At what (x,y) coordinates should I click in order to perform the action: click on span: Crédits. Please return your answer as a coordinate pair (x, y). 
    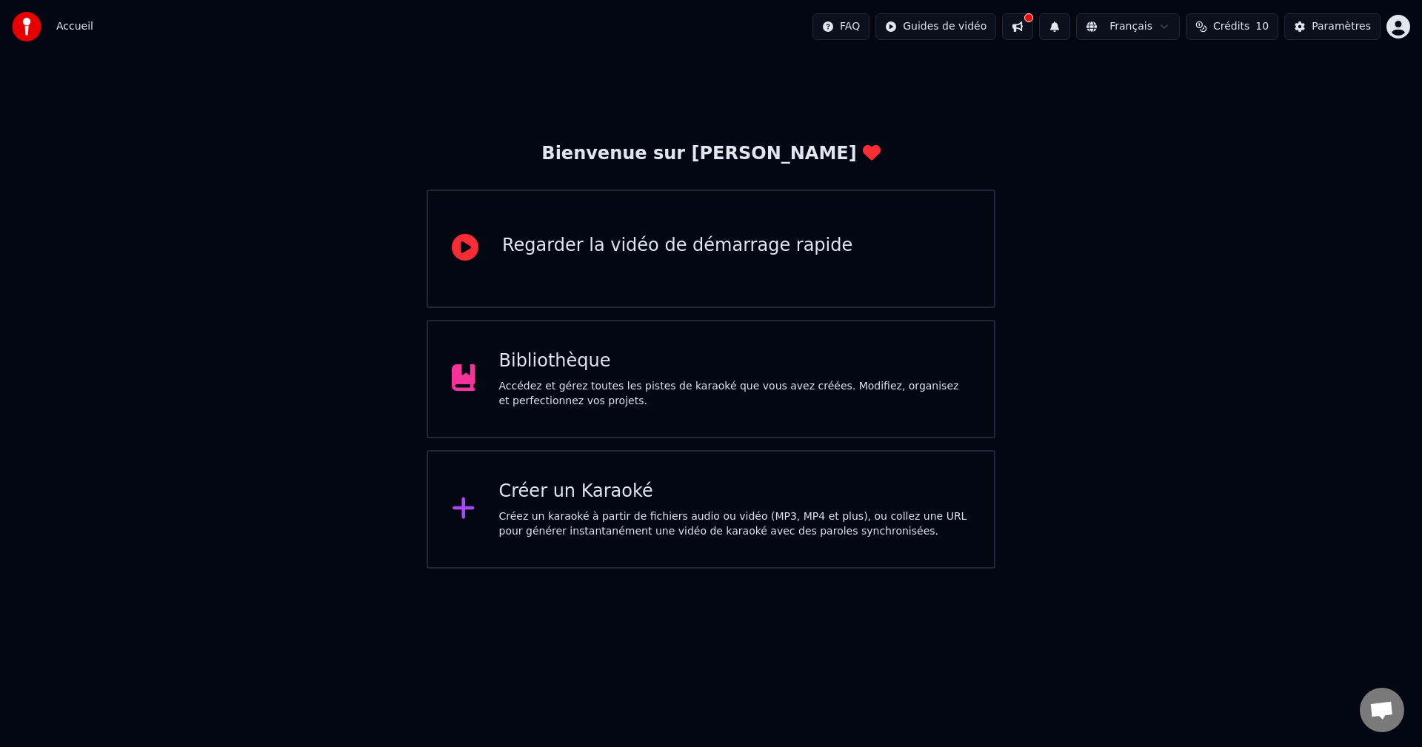
    Looking at the image, I should click on (1231, 27).